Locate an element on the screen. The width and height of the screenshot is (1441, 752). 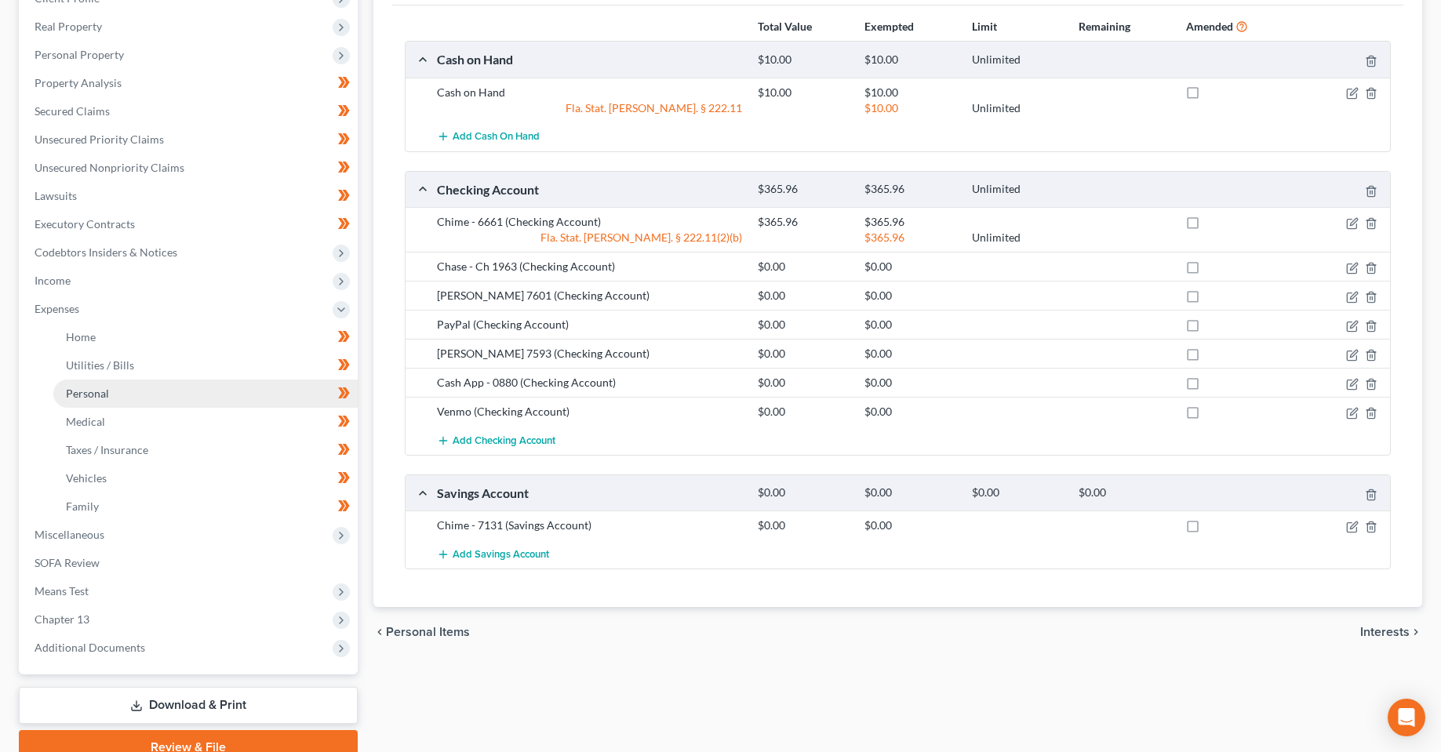
button: Add Savings Account is located at coordinates (492, 554).